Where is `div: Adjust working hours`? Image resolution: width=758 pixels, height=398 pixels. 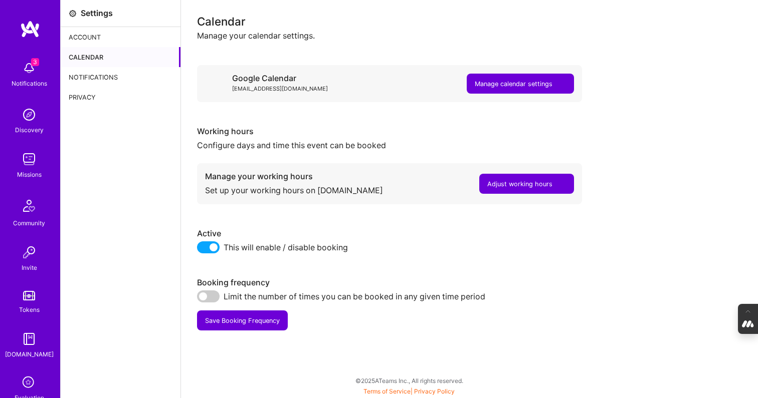 div: Adjust working hours is located at coordinates (520, 184).